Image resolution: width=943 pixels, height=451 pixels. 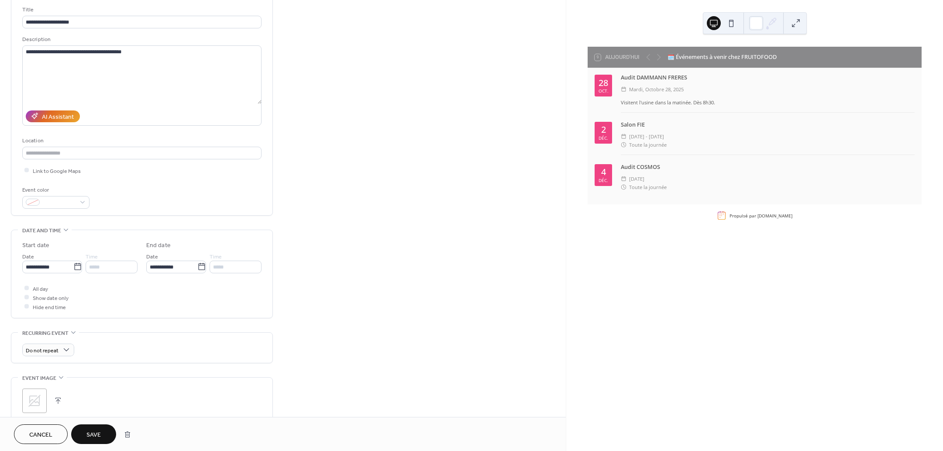 What do you see at coordinates (42, 350) in the screenshot?
I see `span: Do not repeat` at bounding box center [42, 350].